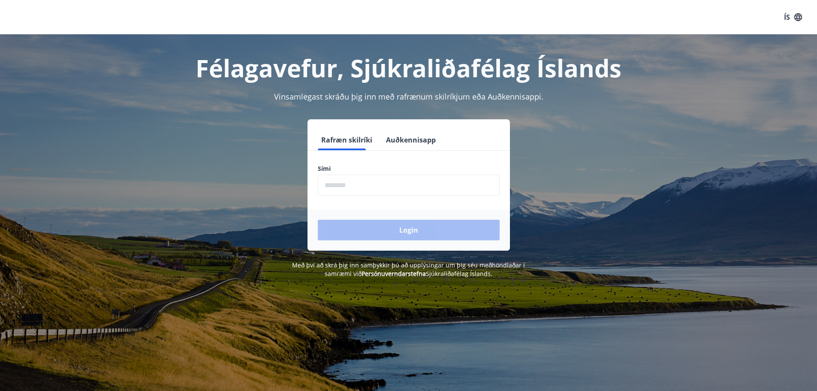 This screenshot has height=391, width=817. What do you see at coordinates (409, 97) in the screenshot?
I see `span: Vinsamlegast skráðu þig inn með rafrænum skilríkjum eða Auðkennisappi.` at bounding box center [409, 97].